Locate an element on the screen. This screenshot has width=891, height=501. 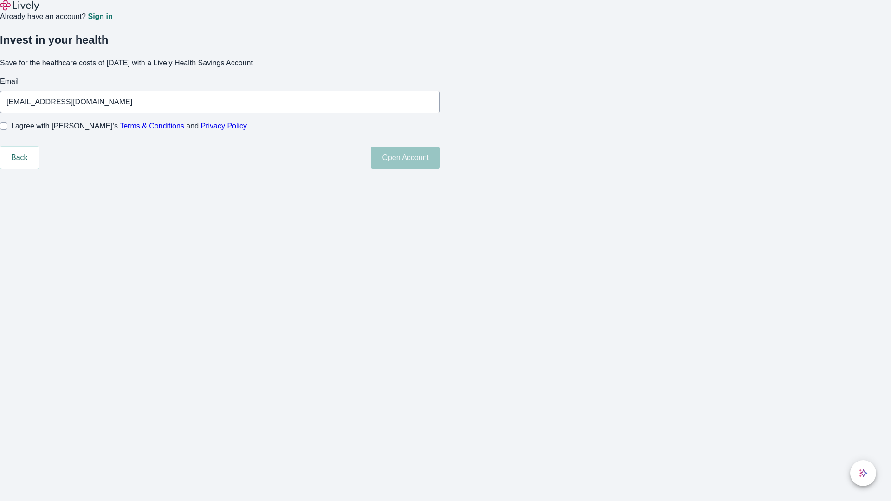
button: chat is located at coordinates (863, 474).